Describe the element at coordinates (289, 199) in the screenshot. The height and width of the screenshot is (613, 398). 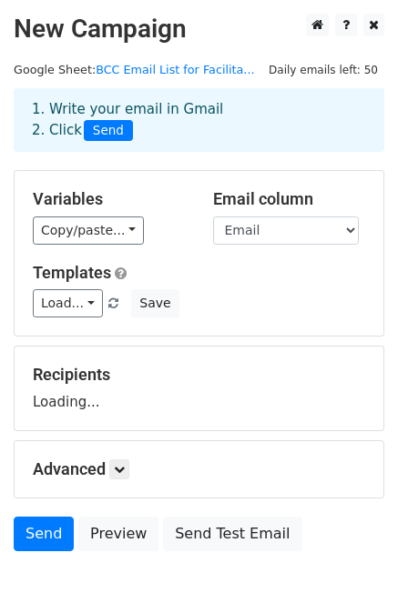
I see `h5: Email column` at that location.